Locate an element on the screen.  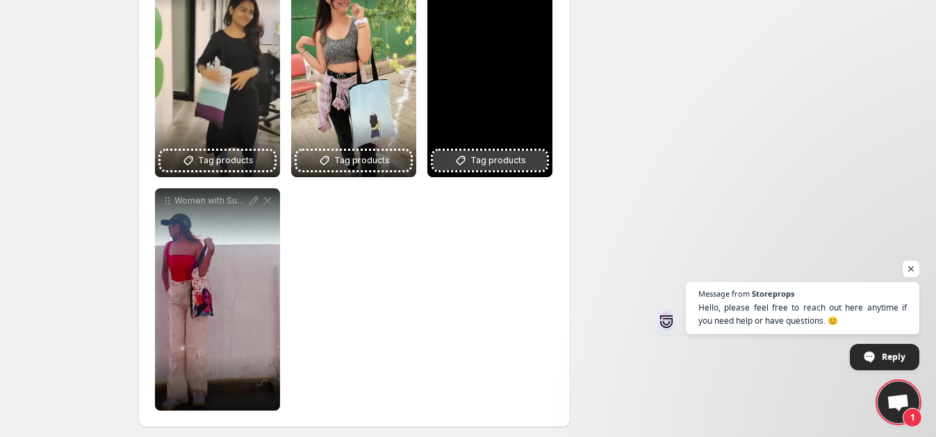
span: Hello, please feel free to reach out here anytime if you need help or have questions. 😊 is located at coordinates (802, 314).